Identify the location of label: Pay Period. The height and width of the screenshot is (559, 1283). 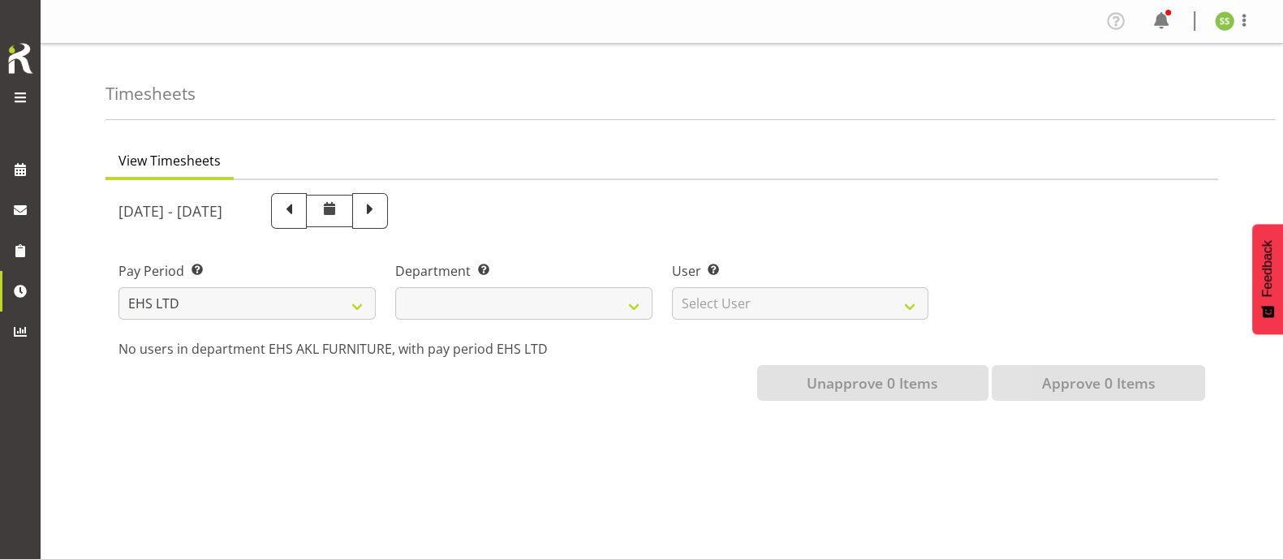
(247, 271).